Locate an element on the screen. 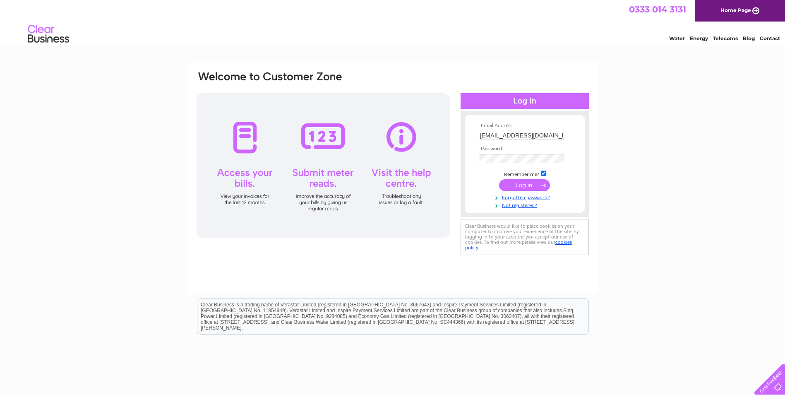 The image size is (785, 395). a: Telecoms is located at coordinates (725, 38).